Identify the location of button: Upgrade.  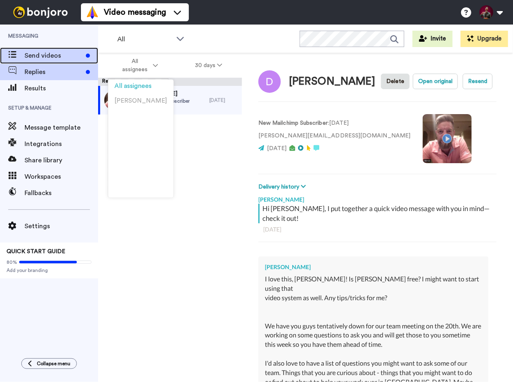
(485, 39).